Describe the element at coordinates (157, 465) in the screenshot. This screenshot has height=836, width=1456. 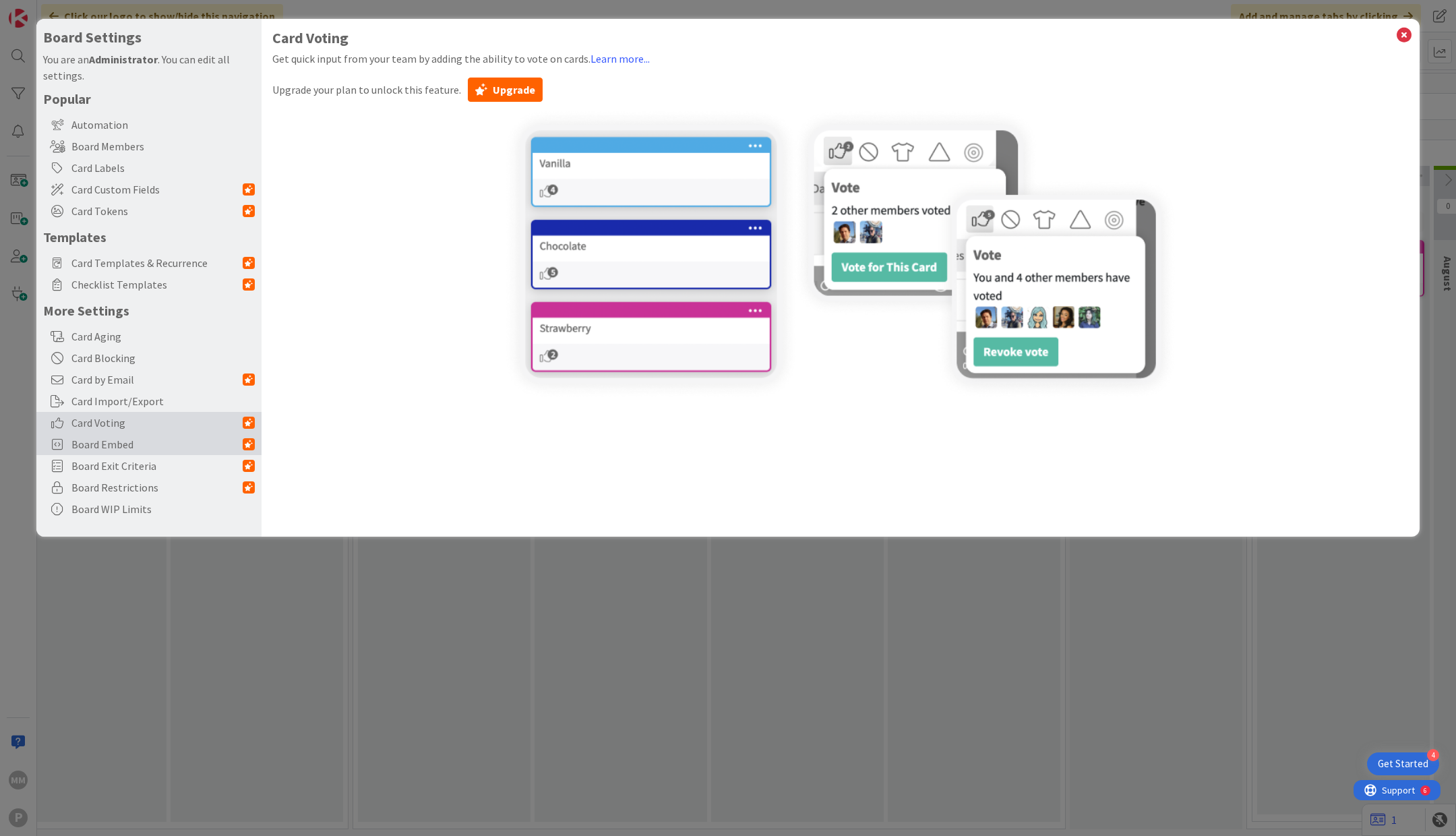
I see `span: Board Exit Criteria` at that location.